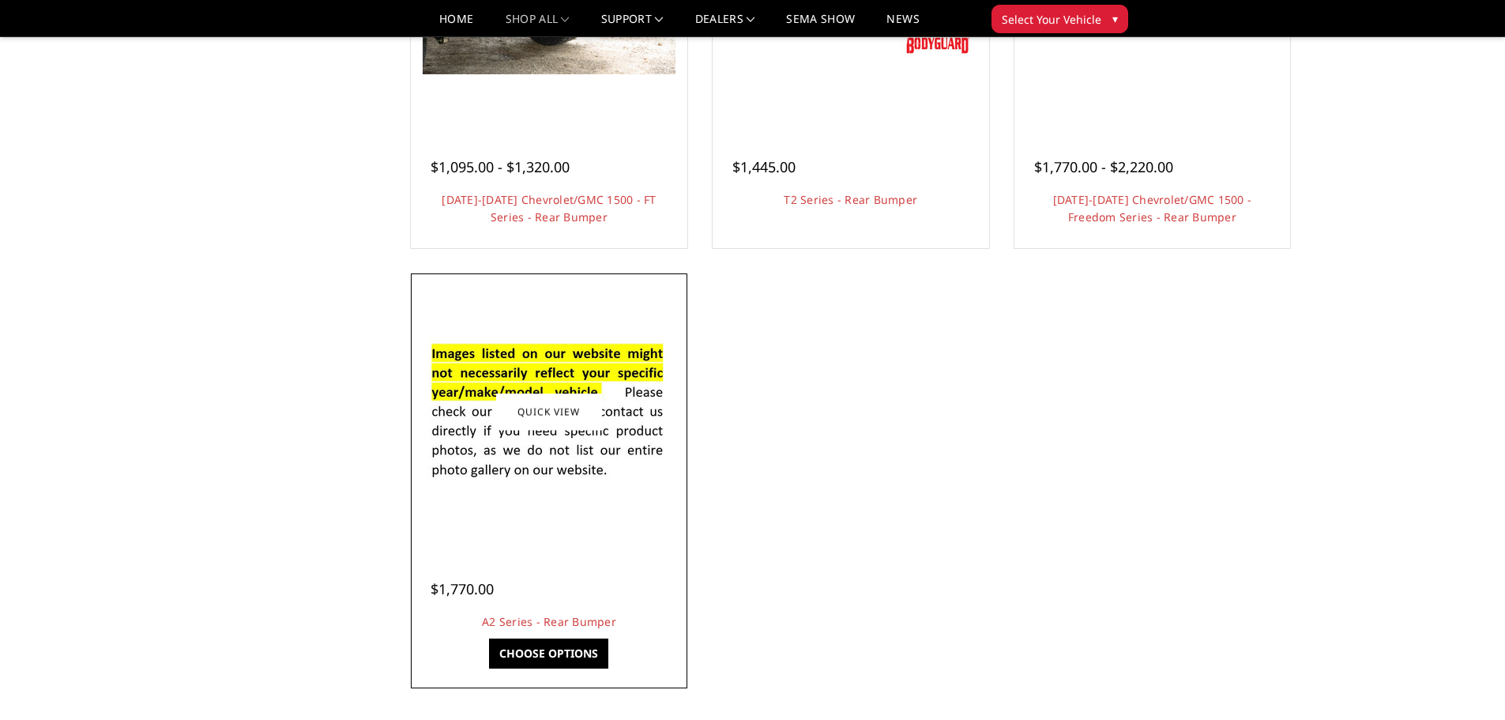 The image size is (1505, 720). I want to click on a: shop all, so click(537, 24).